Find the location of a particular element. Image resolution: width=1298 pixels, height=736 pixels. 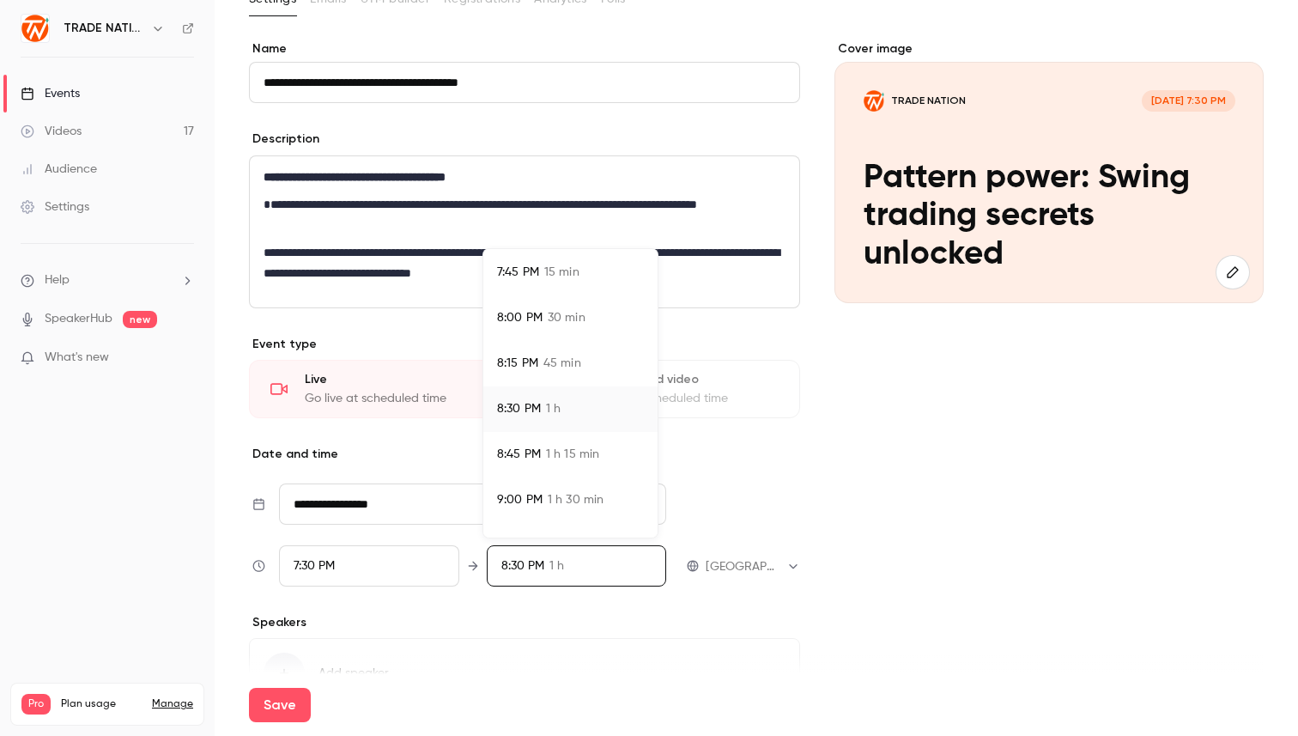

span: 45 min is located at coordinates (562, 363).